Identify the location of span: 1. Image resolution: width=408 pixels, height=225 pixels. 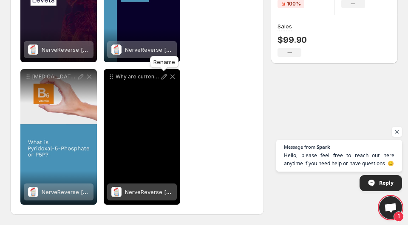
(398, 217).